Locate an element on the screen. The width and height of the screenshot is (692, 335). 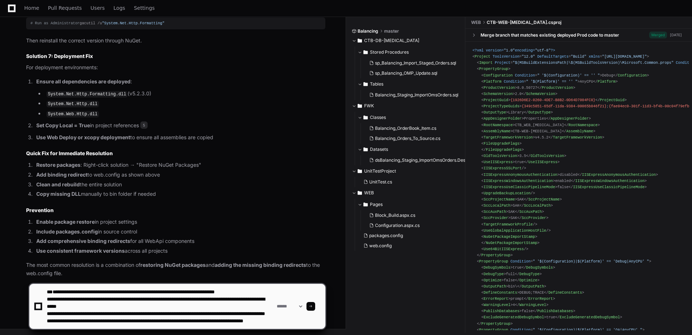
button: Balancing_Orders_To_Source.cs is located at coordinates (414, 139).